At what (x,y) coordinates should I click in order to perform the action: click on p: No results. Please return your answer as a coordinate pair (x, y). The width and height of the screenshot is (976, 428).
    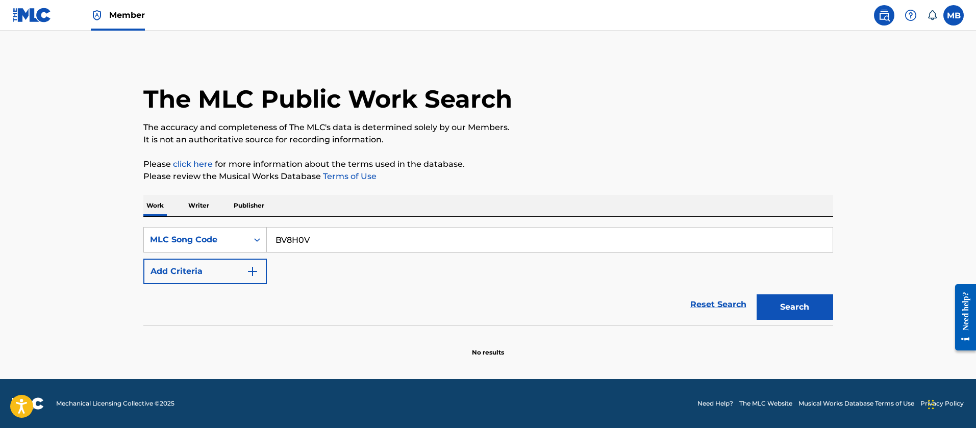
    Looking at the image, I should click on (488, 346).